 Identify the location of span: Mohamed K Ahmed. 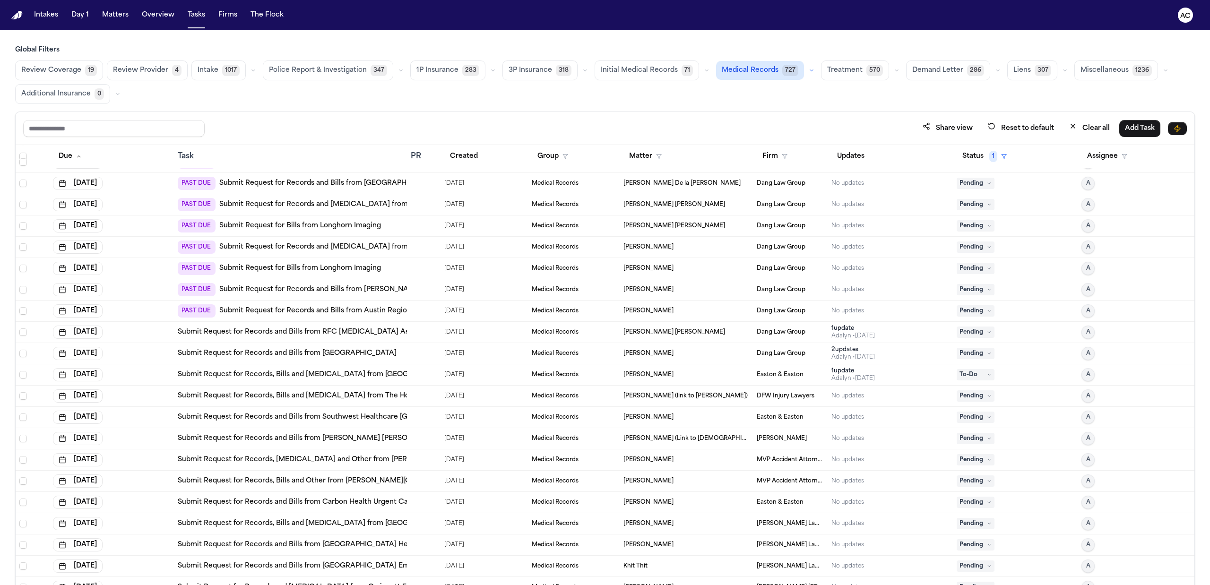
(782, 439).